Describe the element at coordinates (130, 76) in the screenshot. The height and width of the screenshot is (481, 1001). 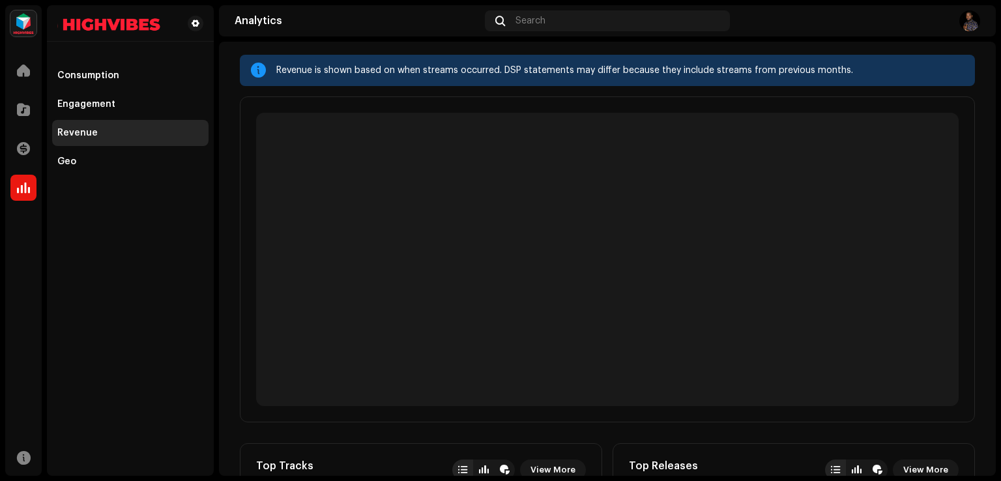
I see `re-m-nav-item: Consumption` at that location.